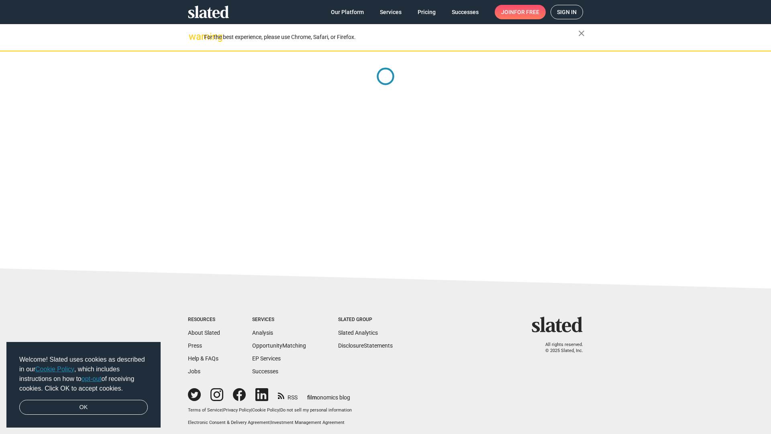 This screenshot has width=771, height=434. Describe the element at coordinates (92, 378) in the screenshot. I see `a: opt-out` at that location.